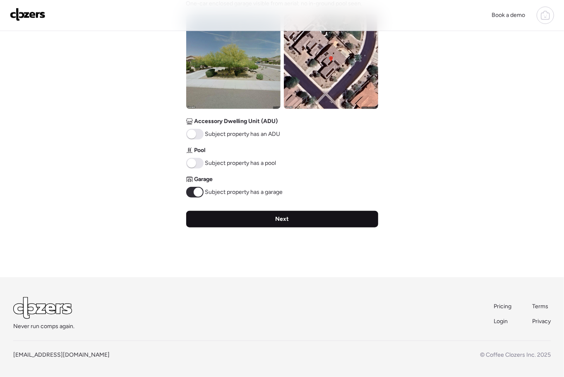 This screenshot has height=377, width=564. What do you see at coordinates (541, 321) in the screenshot?
I see `a: Privacy` at bounding box center [541, 321].